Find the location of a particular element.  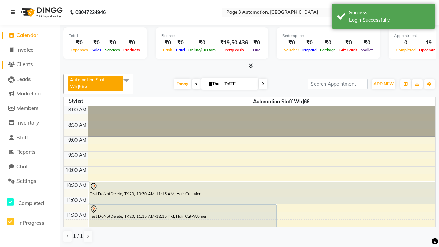

div: Stylist is located at coordinates (76, 101).